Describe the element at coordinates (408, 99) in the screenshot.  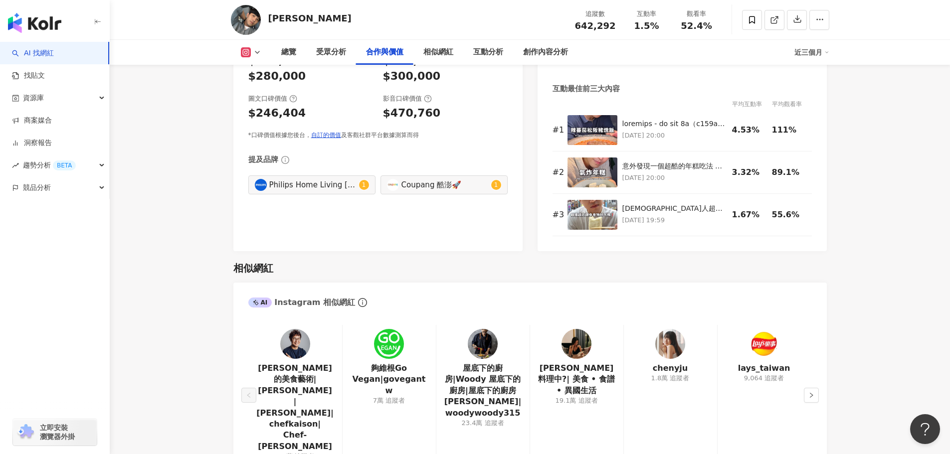
I see `div: 影音口碑價值` at that location.